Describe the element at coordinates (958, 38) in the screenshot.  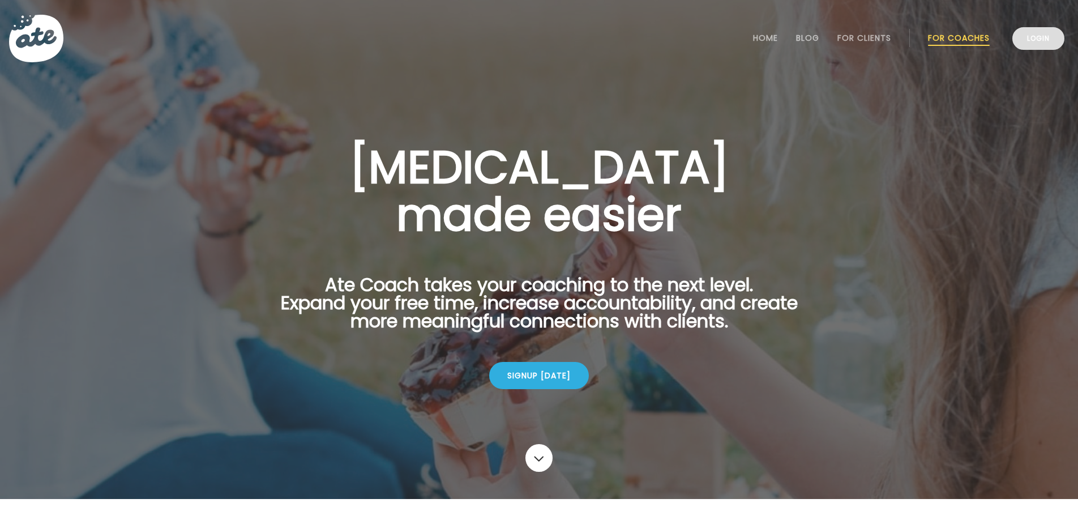
I see `a: For Coaches` at that location.